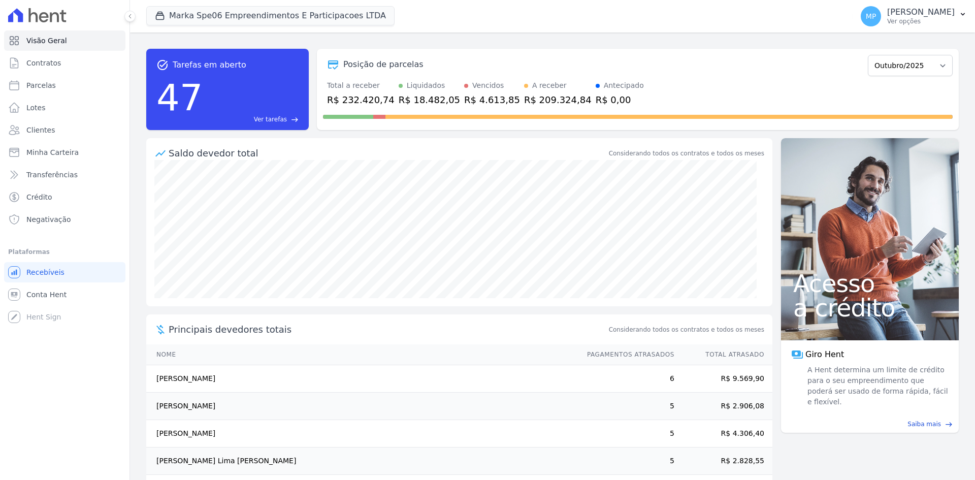 The width and height of the screenshot is (975, 480). What do you see at coordinates (387, 153) in the screenshot?
I see `div: Saldo devedor total` at bounding box center [387, 153].